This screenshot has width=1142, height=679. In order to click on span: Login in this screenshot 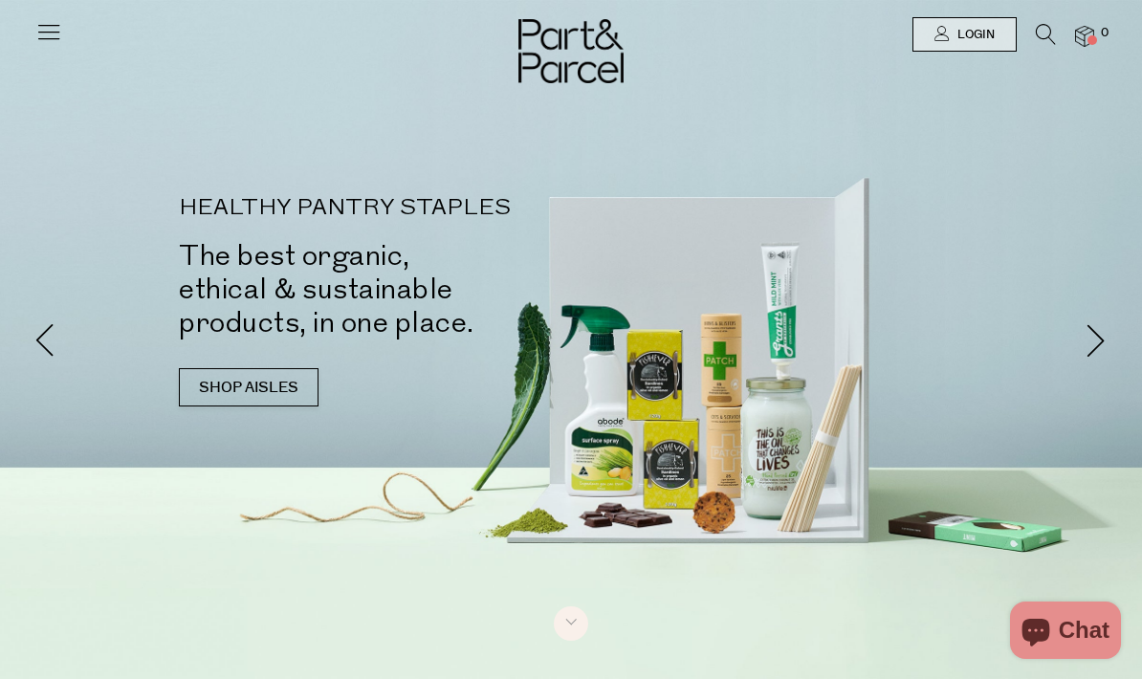, I will do `click(973, 34)`.